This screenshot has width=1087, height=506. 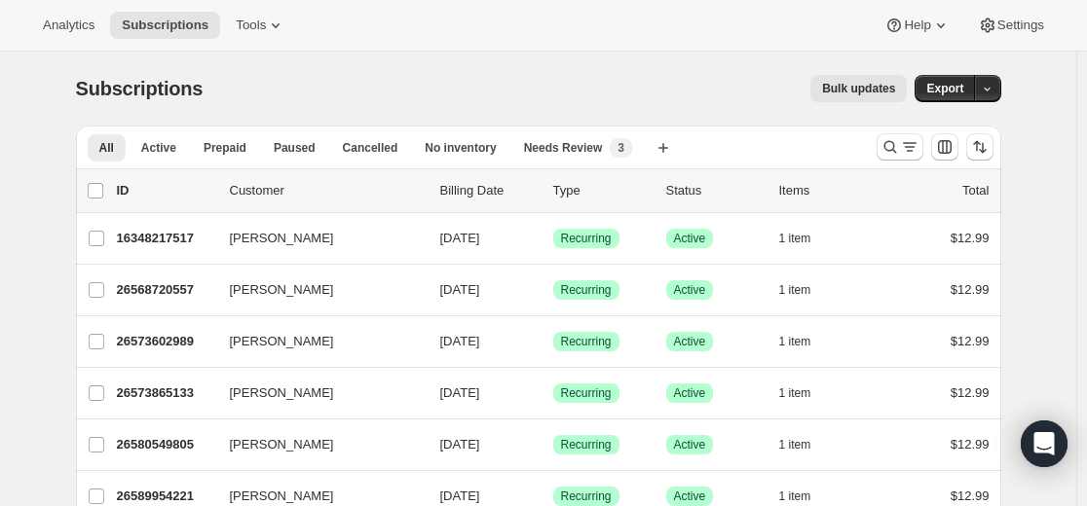 What do you see at coordinates (370, 148) in the screenshot?
I see `span: Cancelled` at bounding box center [370, 148].